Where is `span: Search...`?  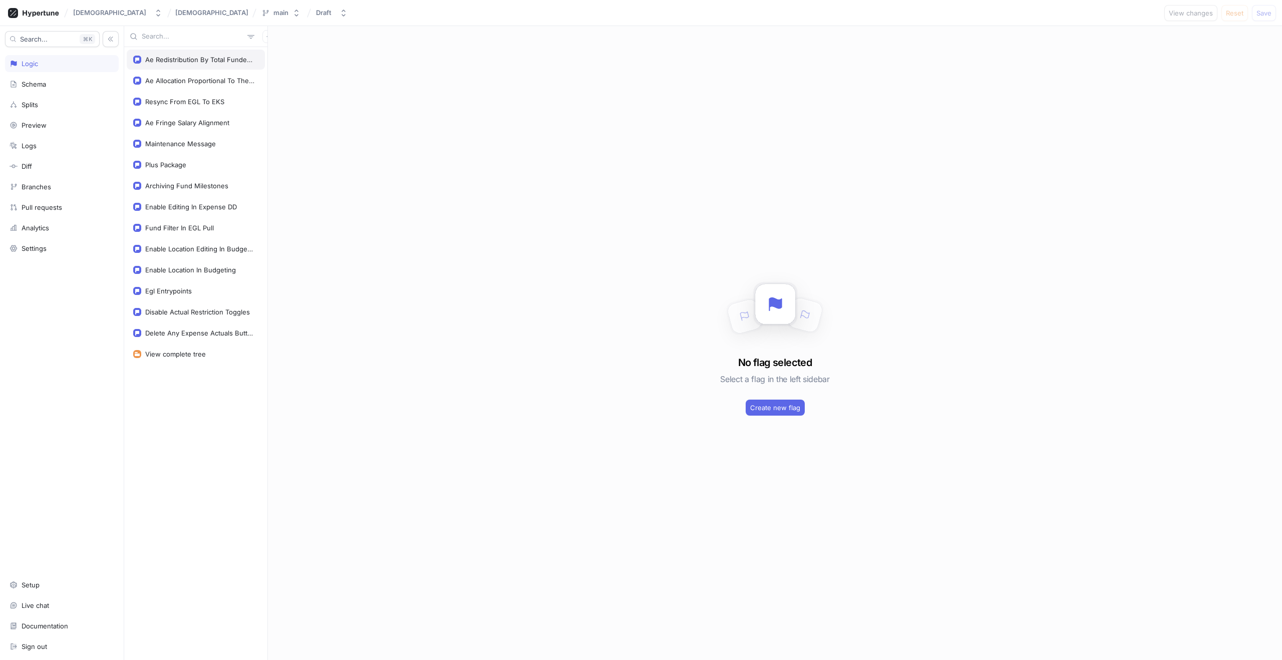
span: Search... is located at coordinates (34, 39).